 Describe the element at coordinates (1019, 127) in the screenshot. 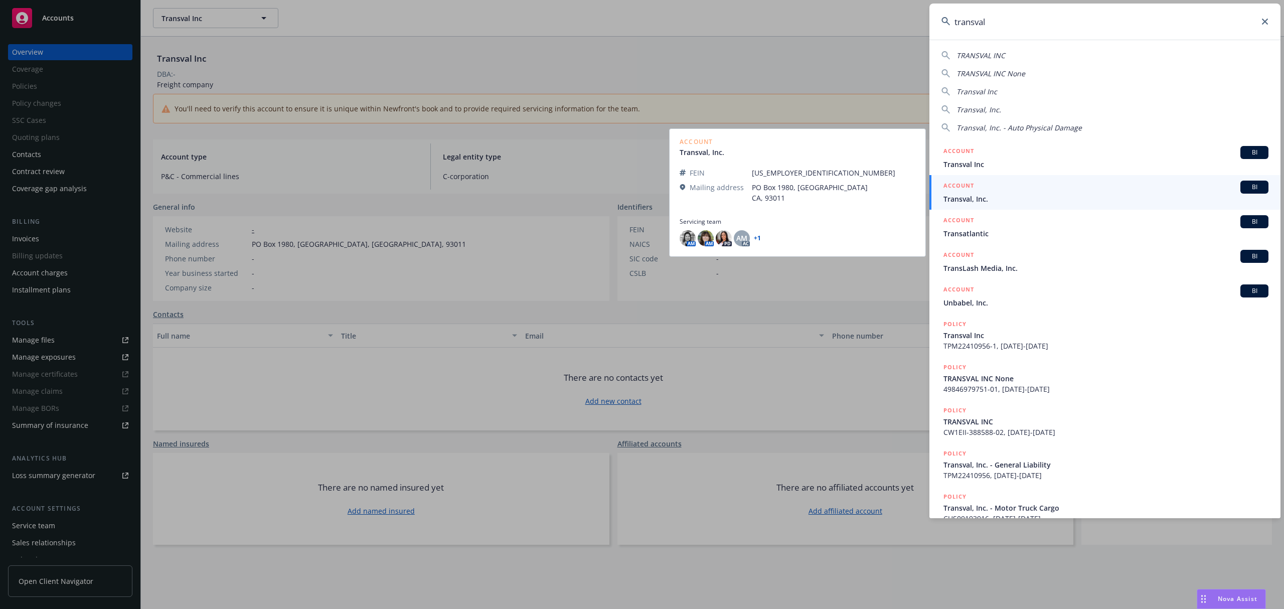

I see `span: Transval, Inc. - Auto Physical Damage` at that location.